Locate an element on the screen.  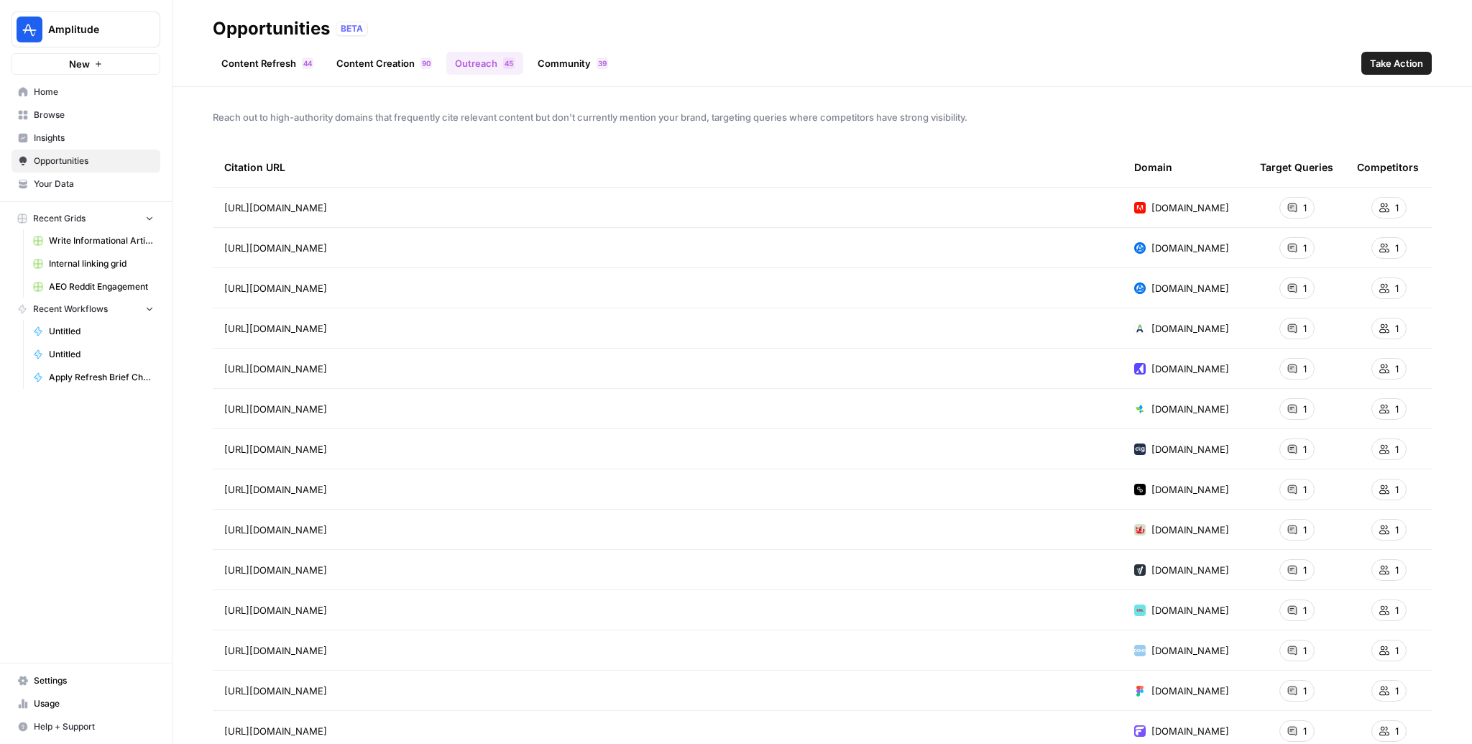
span: Help + Support is located at coordinates (93, 727).